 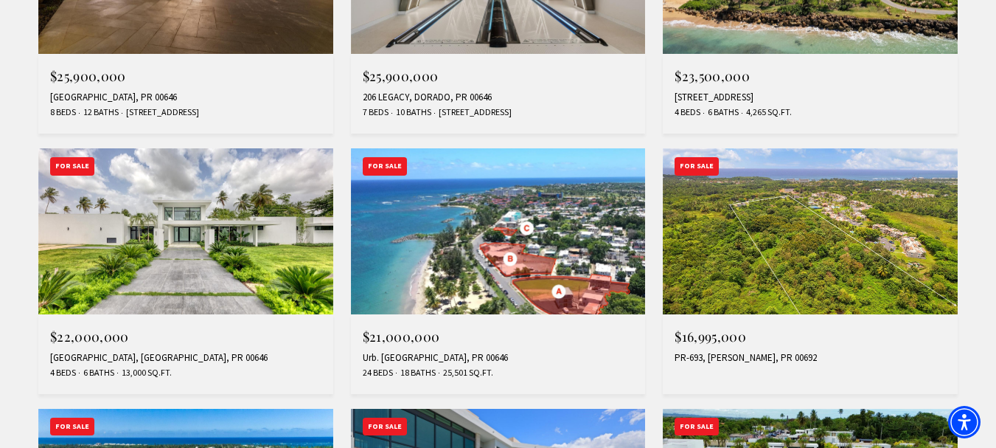 I want to click on span: $23,500,000, so click(x=712, y=76).